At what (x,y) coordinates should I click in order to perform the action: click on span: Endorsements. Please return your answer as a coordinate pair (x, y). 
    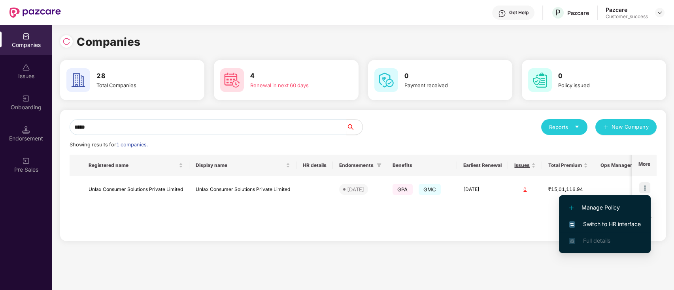
    Looking at the image, I should click on (356, 166).